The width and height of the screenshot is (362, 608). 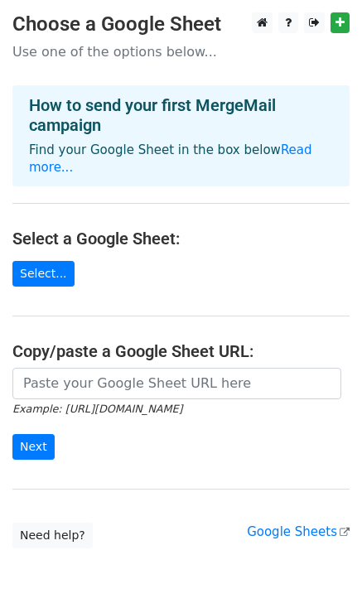 I want to click on h4: How to send your first MergeMail campaign, so click(x=181, y=115).